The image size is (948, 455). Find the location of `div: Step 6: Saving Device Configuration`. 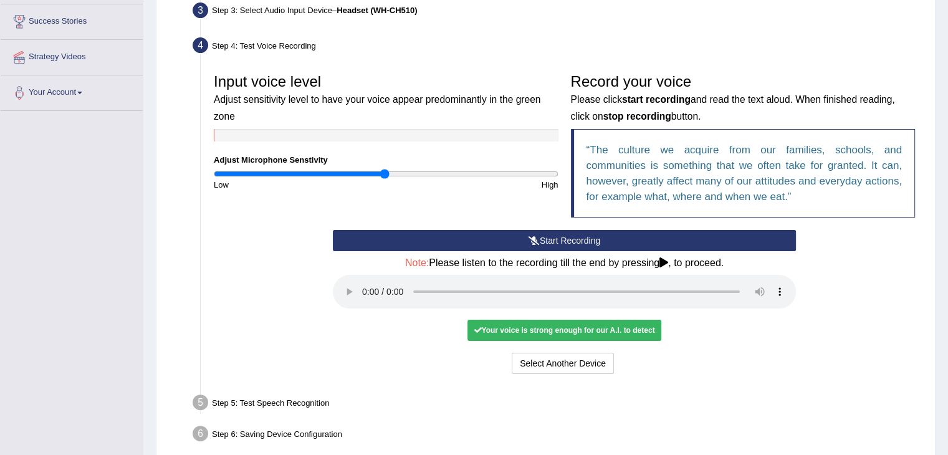

div: Step 6: Saving Device Configuration is located at coordinates (558, 436).